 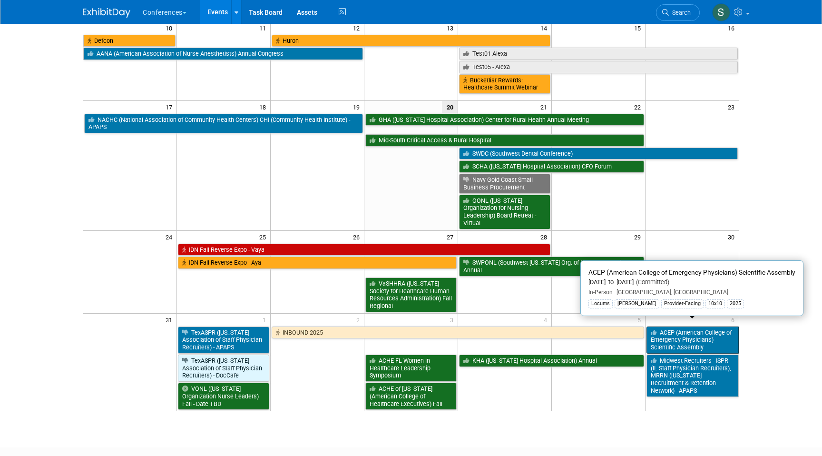 I want to click on span: In-Person, so click(x=600, y=292).